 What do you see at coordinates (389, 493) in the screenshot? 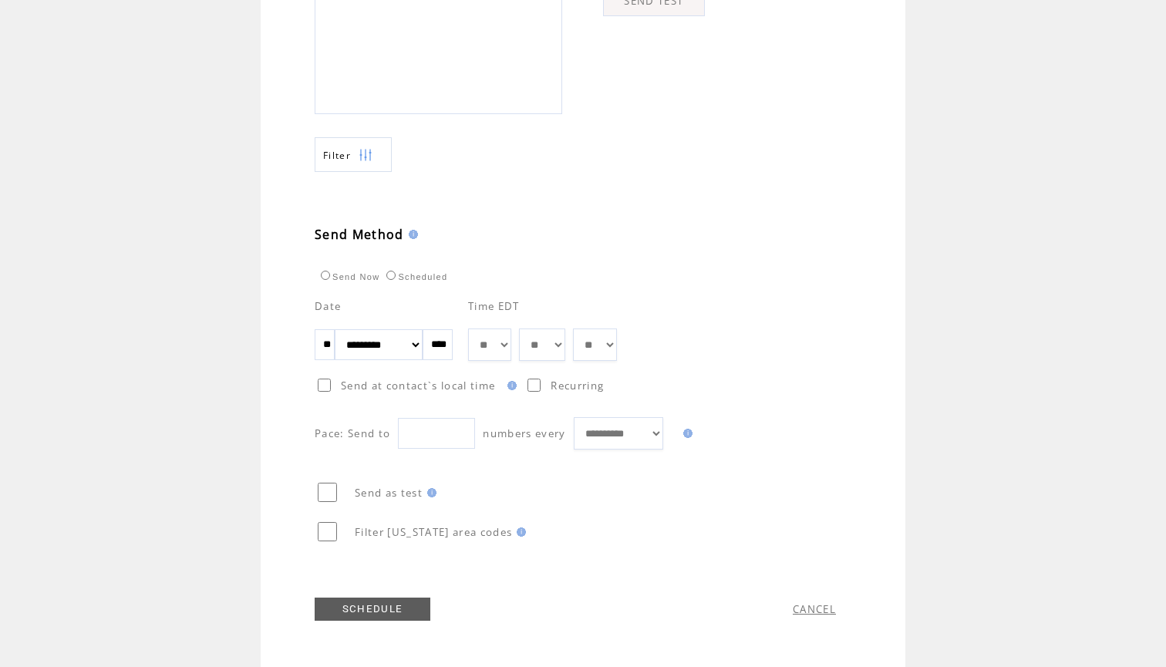
I see `span: Send as test` at bounding box center [389, 493].